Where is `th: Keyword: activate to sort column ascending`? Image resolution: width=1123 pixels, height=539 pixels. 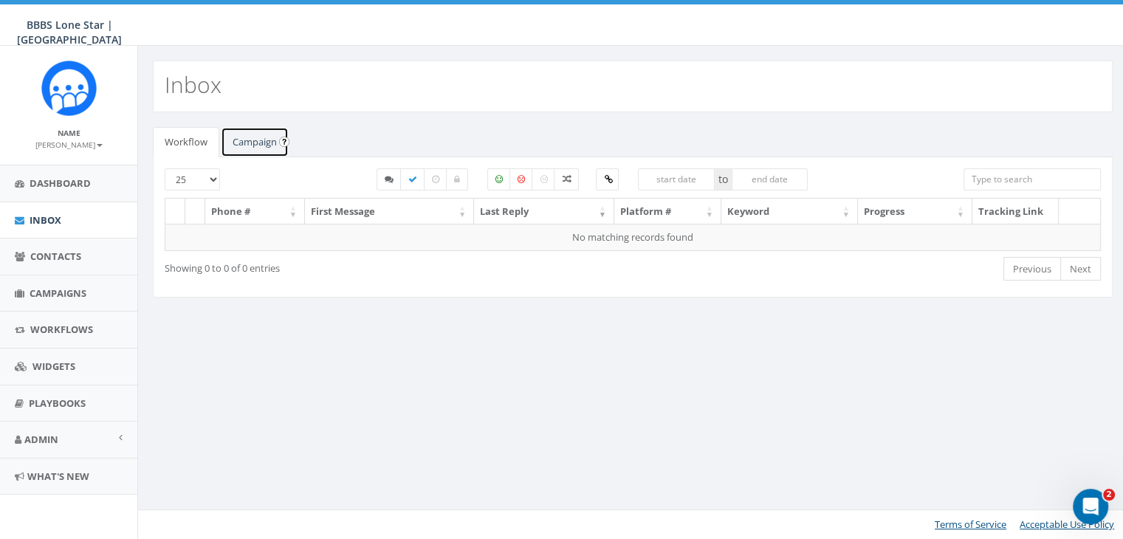 th: Keyword: activate to sort column ascending is located at coordinates (790, 211).